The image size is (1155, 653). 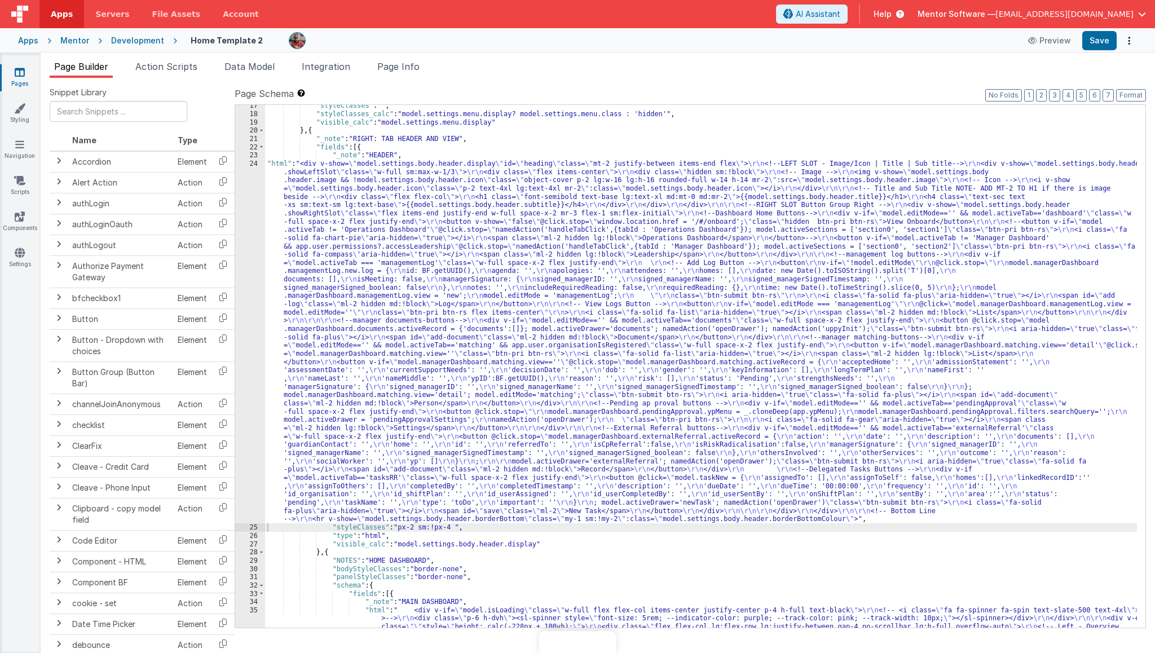 I want to click on button: 7, so click(x=1108, y=95).